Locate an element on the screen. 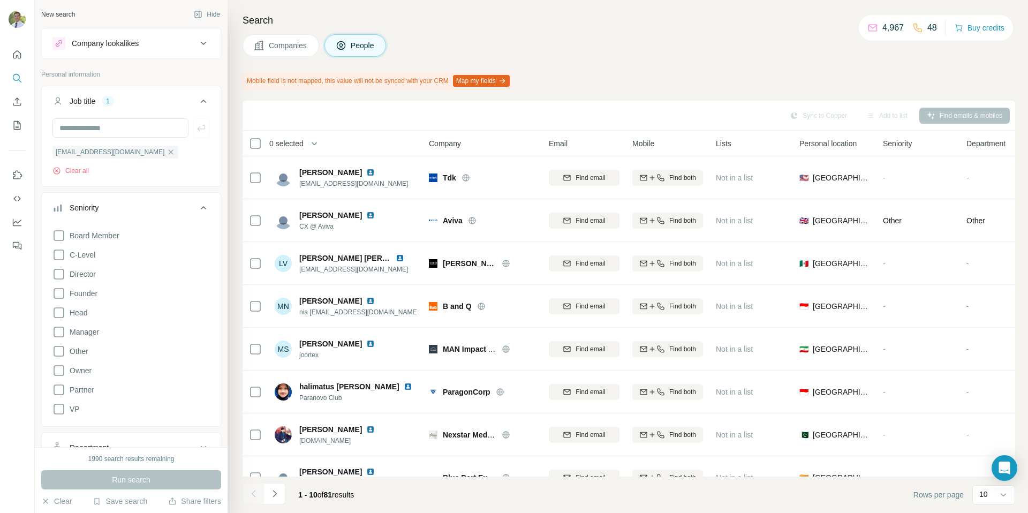 The height and width of the screenshot is (513, 1028). span: Partner is located at coordinates (80, 390).